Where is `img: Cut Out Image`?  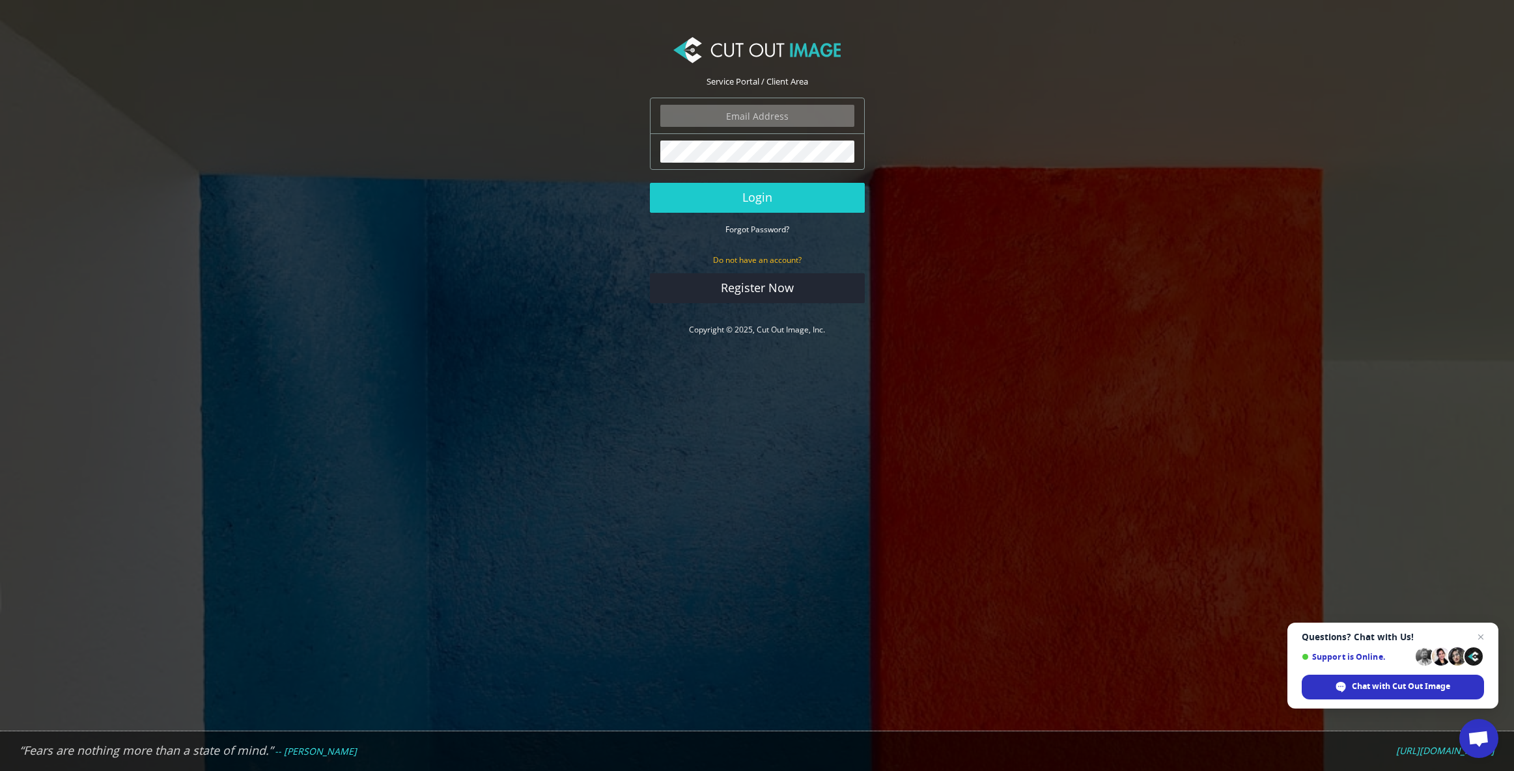
img: Cut Out Image is located at coordinates (756, 50).